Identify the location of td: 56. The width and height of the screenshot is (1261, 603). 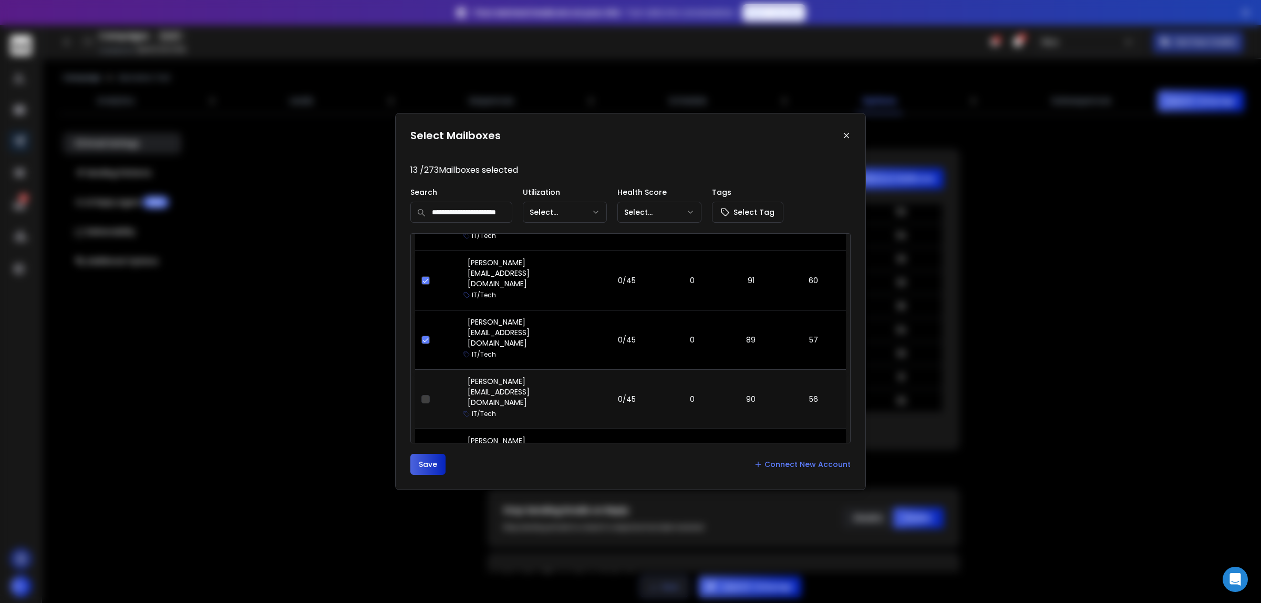
(814, 399).